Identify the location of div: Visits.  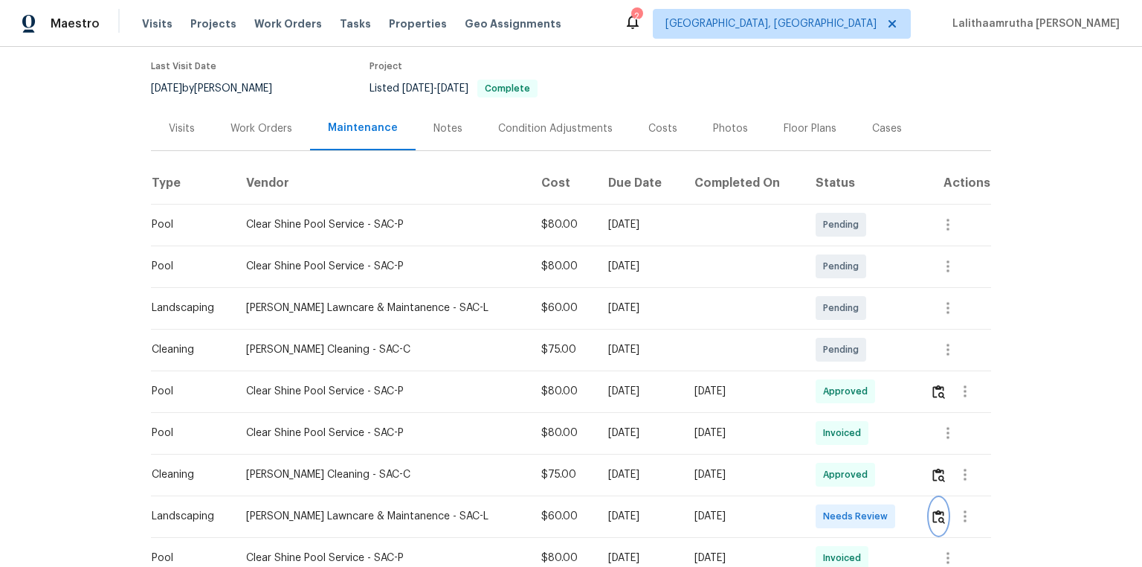
(181, 129).